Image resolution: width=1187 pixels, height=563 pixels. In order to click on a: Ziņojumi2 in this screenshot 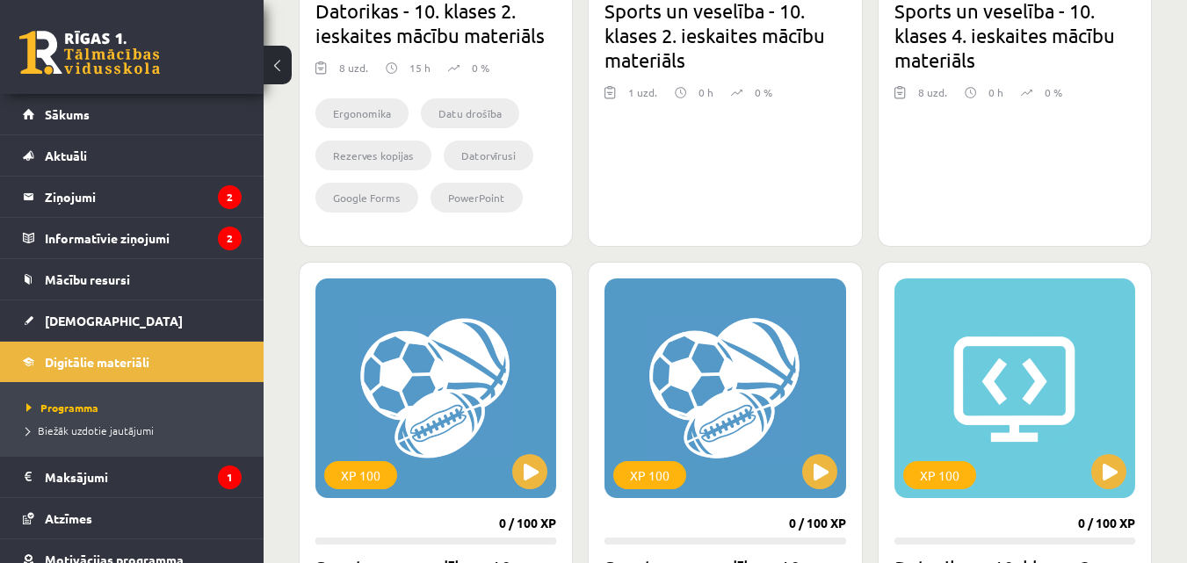, I will do `click(132, 197)`.